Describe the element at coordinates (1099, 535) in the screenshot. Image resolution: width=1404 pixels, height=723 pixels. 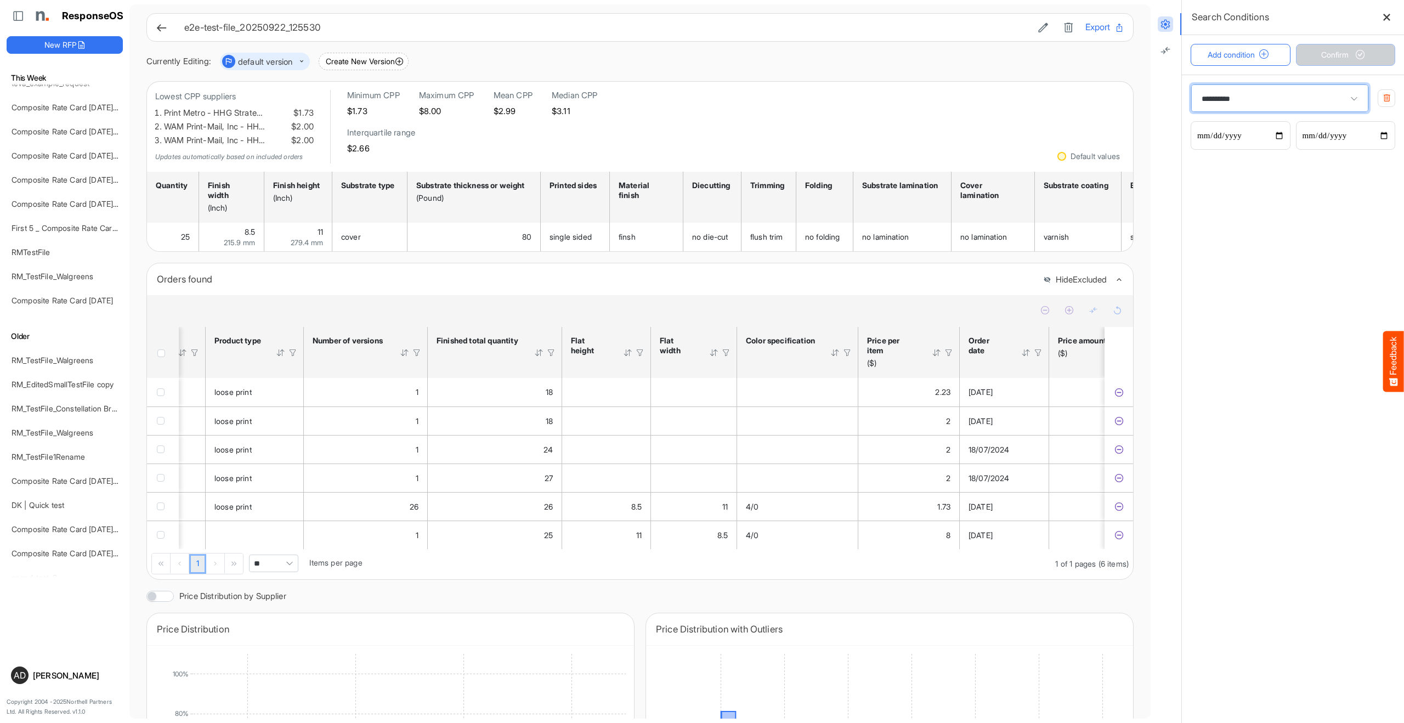
I see `td: 200 is template cell Column Header httpsnorthellcomontologiesmapping-rulesorderhasprice` at that location.